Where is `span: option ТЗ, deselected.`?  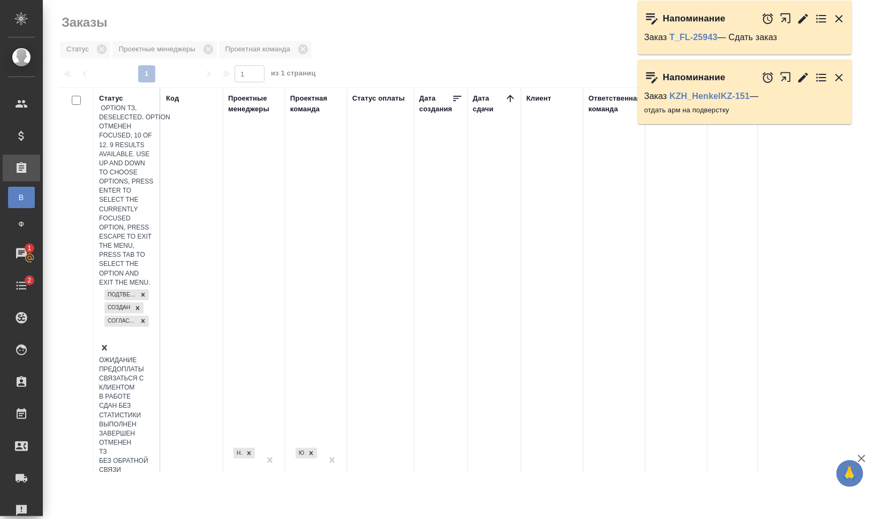 span: option ТЗ, deselected. is located at coordinates (121, 112).